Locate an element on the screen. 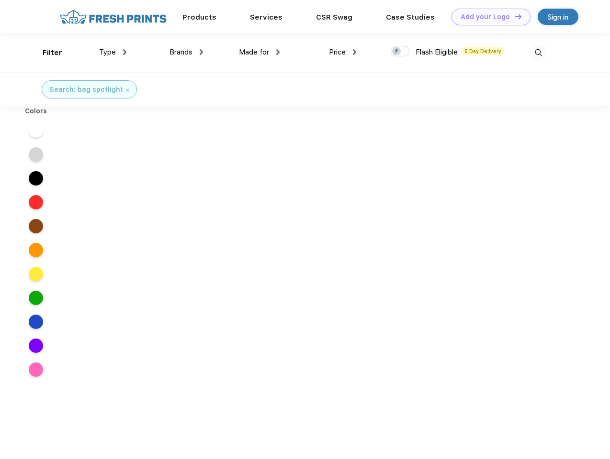  div: Sign in is located at coordinates (557, 17).